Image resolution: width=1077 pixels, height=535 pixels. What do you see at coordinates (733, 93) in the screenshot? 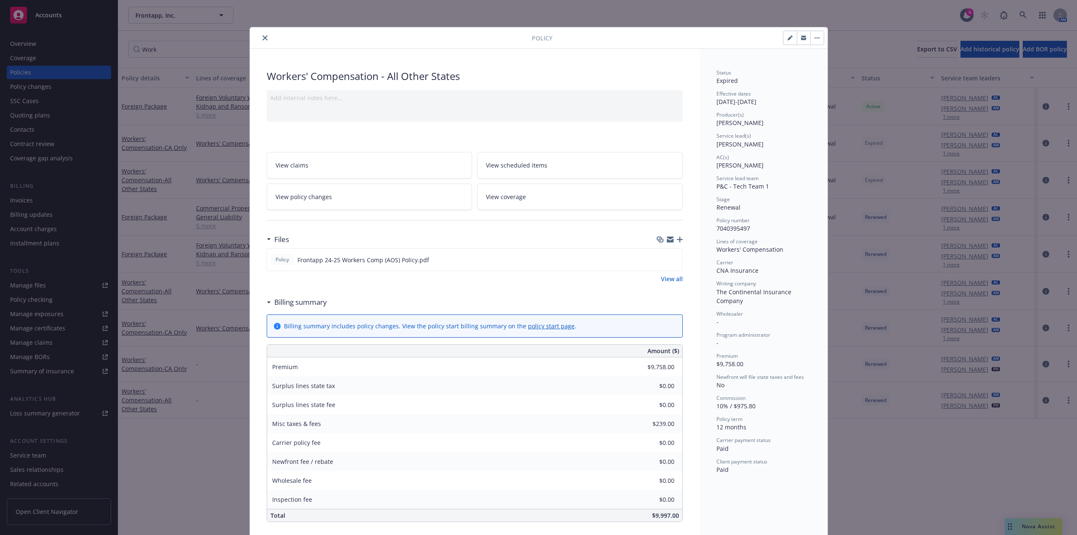
I see `span: Effective dates` at bounding box center [733, 93].